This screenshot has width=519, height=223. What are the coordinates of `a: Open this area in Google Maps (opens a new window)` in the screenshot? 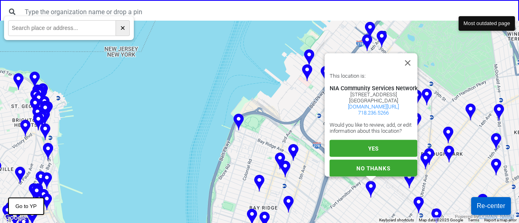 It's located at (15, 218).